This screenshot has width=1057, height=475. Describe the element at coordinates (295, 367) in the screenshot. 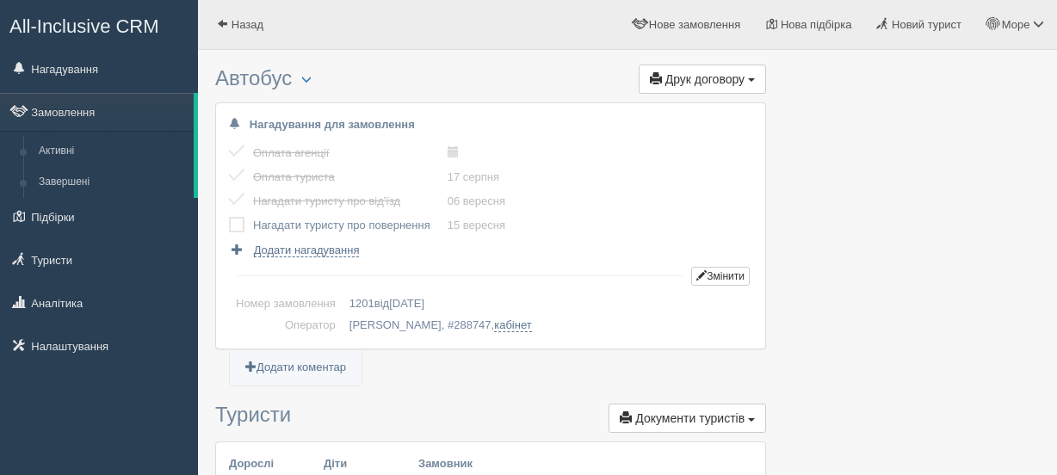

I see `a: Додати коментар` at that location.